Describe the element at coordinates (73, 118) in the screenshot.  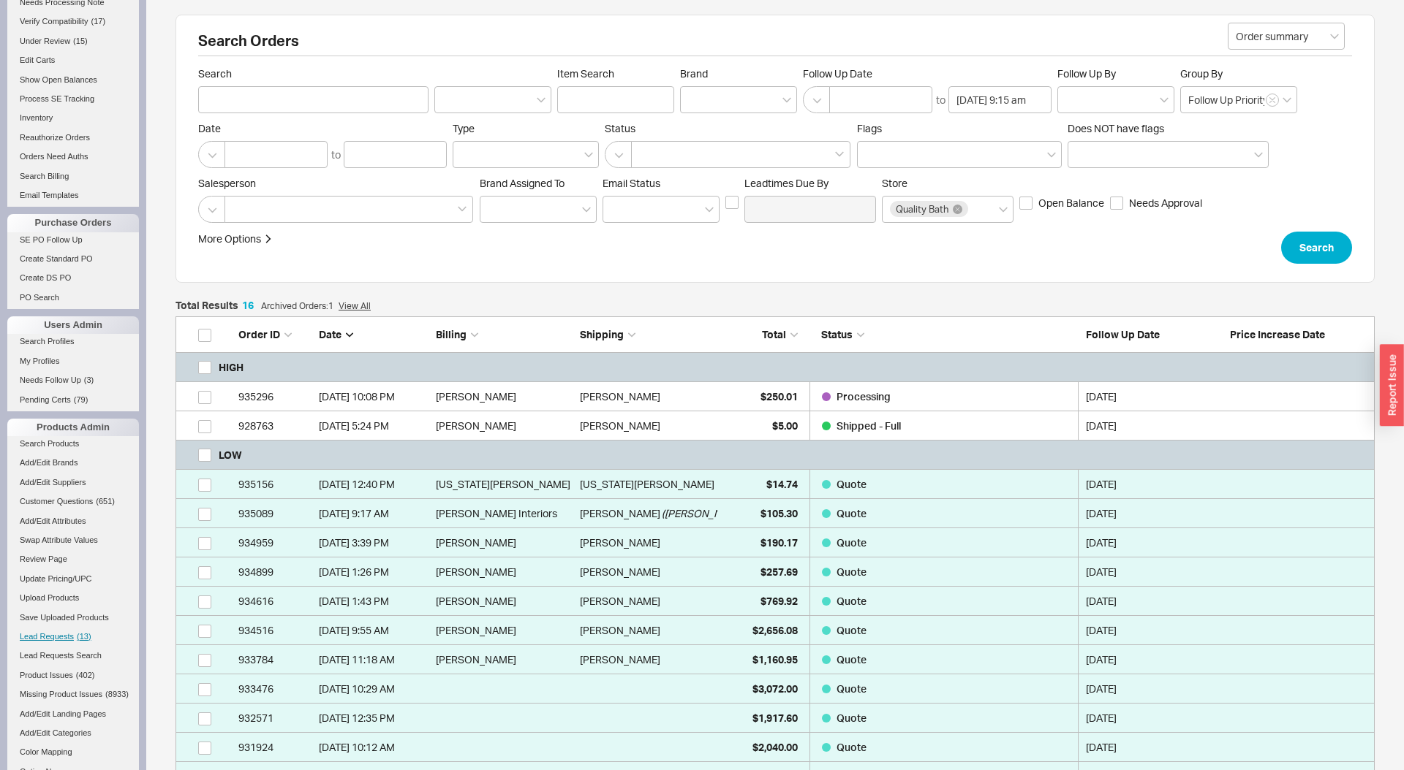
I see `a: Inventory` at that location.